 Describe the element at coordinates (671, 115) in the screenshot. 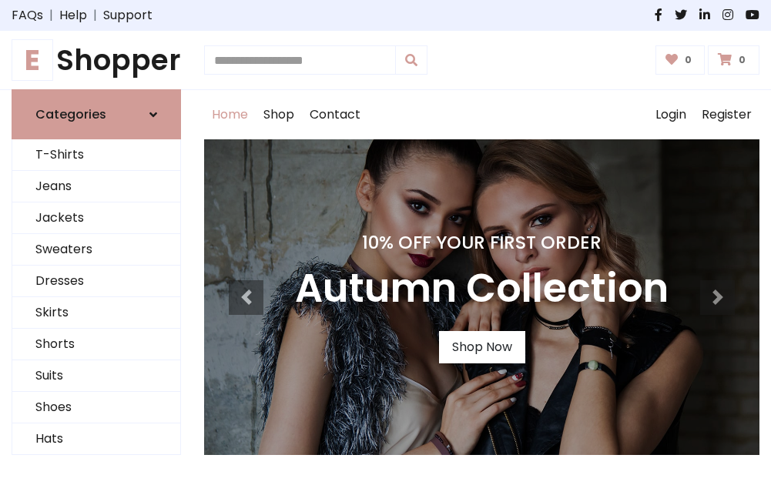

I see `a: Login` at that location.